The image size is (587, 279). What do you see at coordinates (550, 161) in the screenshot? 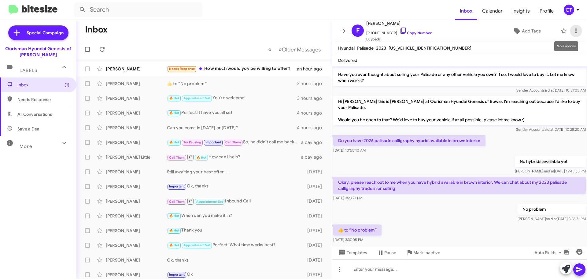
I see `p: No hybrids available yet` at bounding box center [550, 161].